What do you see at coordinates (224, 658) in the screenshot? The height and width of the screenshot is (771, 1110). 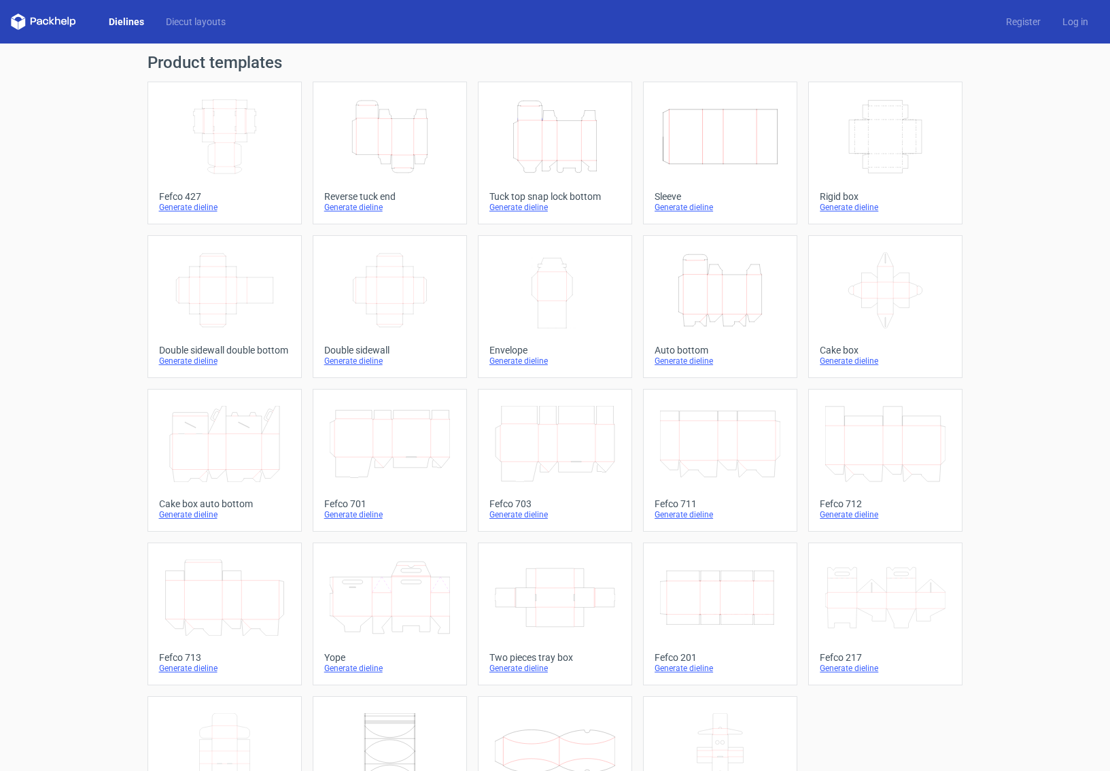 I see `div: Fefco 713` at bounding box center [224, 658].